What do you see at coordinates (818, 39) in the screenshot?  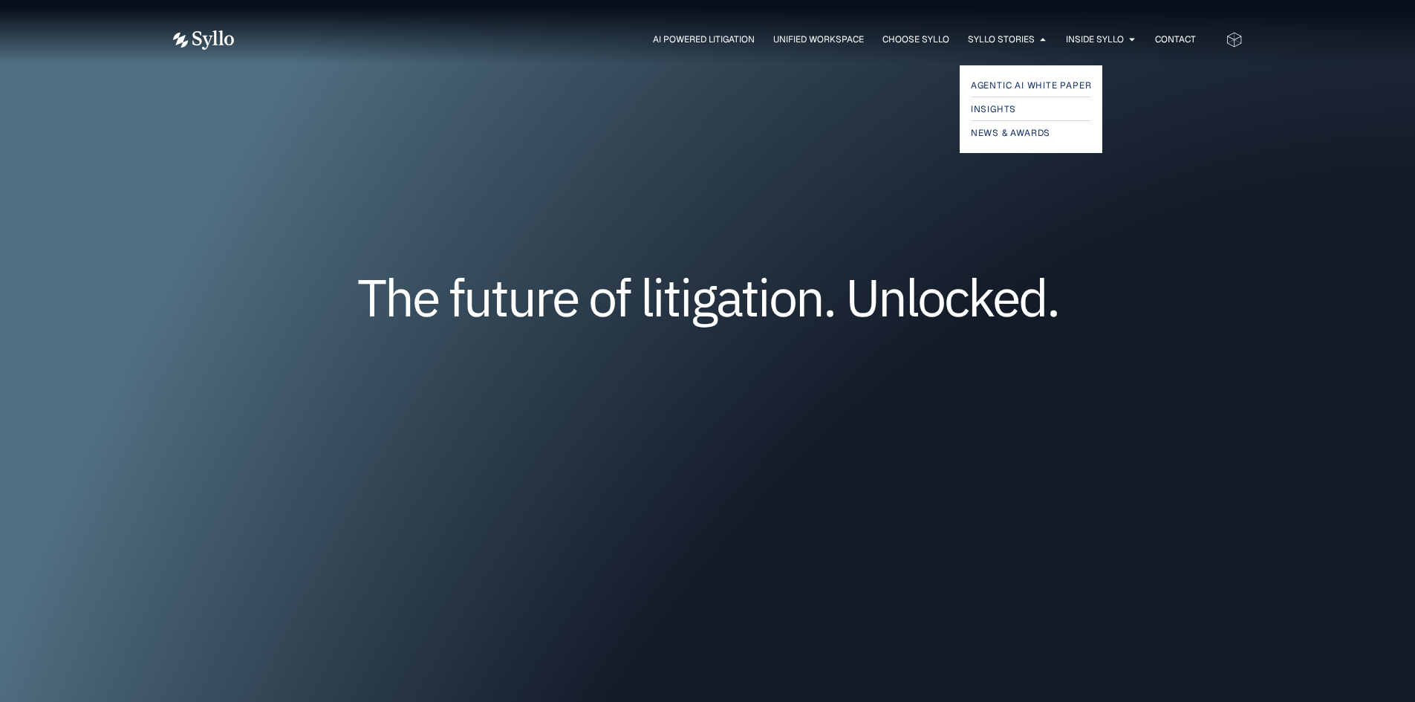 I see `span: Unified Workspace` at bounding box center [818, 39].